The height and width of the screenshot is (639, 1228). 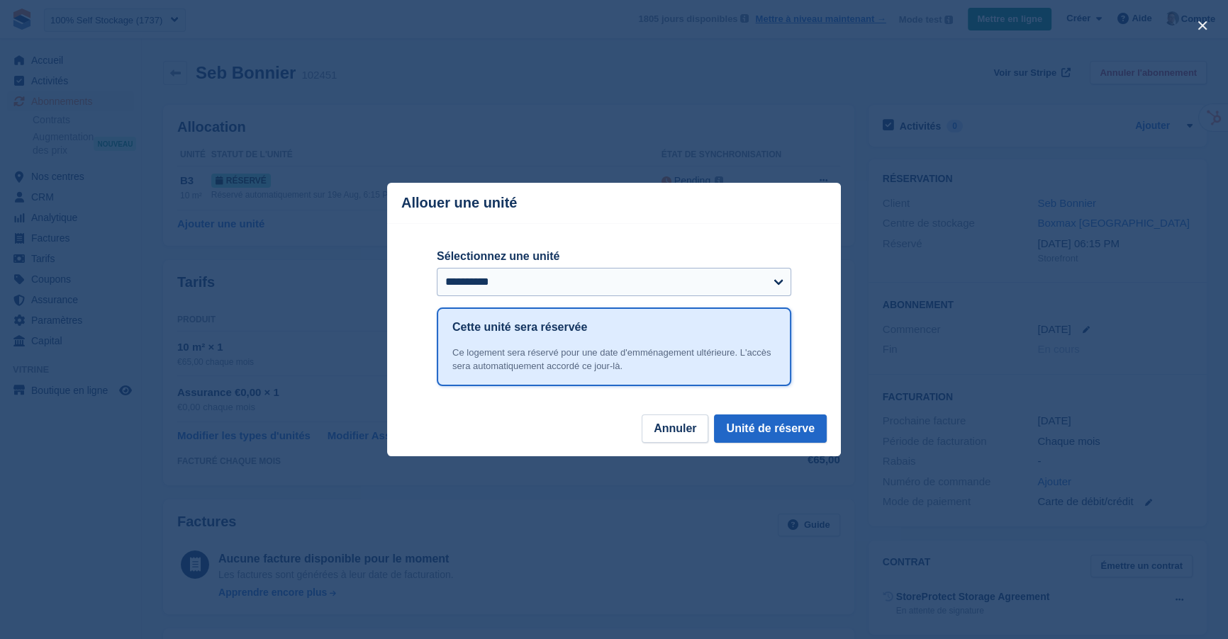 What do you see at coordinates (520, 328) in the screenshot?
I see `h1: Cette unité sera réservée` at bounding box center [520, 328].